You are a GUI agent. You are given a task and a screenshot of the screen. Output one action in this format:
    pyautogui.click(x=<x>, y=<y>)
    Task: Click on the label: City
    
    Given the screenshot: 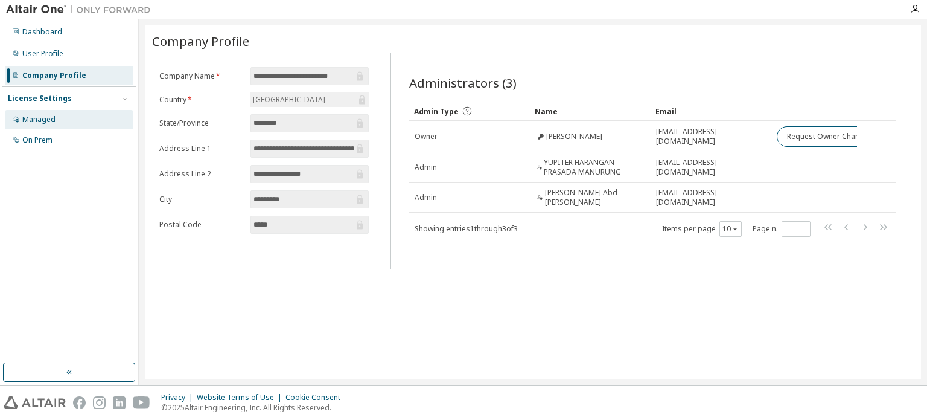 What is the action you would take?
    pyautogui.click(x=201, y=199)
    